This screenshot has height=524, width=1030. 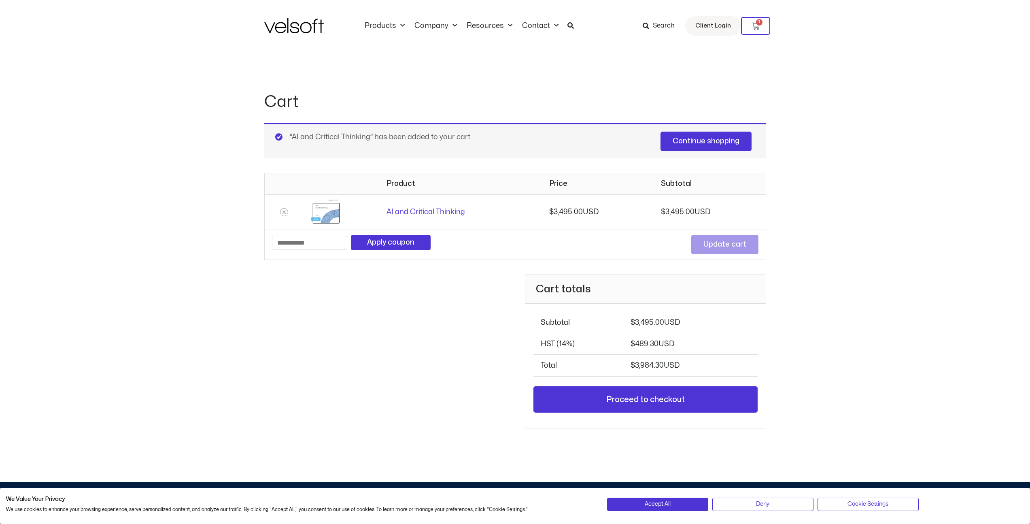 What do you see at coordinates (763, 504) in the screenshot?
I see `button: Deny all cookies` at bounding box center [763, 504].